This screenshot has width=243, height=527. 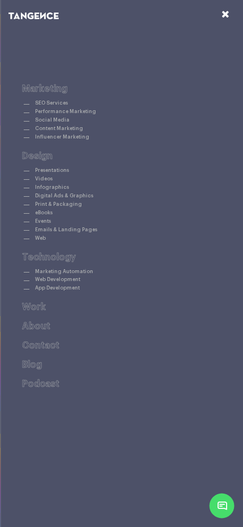 What do you see at coordinates (58, 204) in the screenshot?
I see `a: Print & Packaging` at bounding box center [58, 204].